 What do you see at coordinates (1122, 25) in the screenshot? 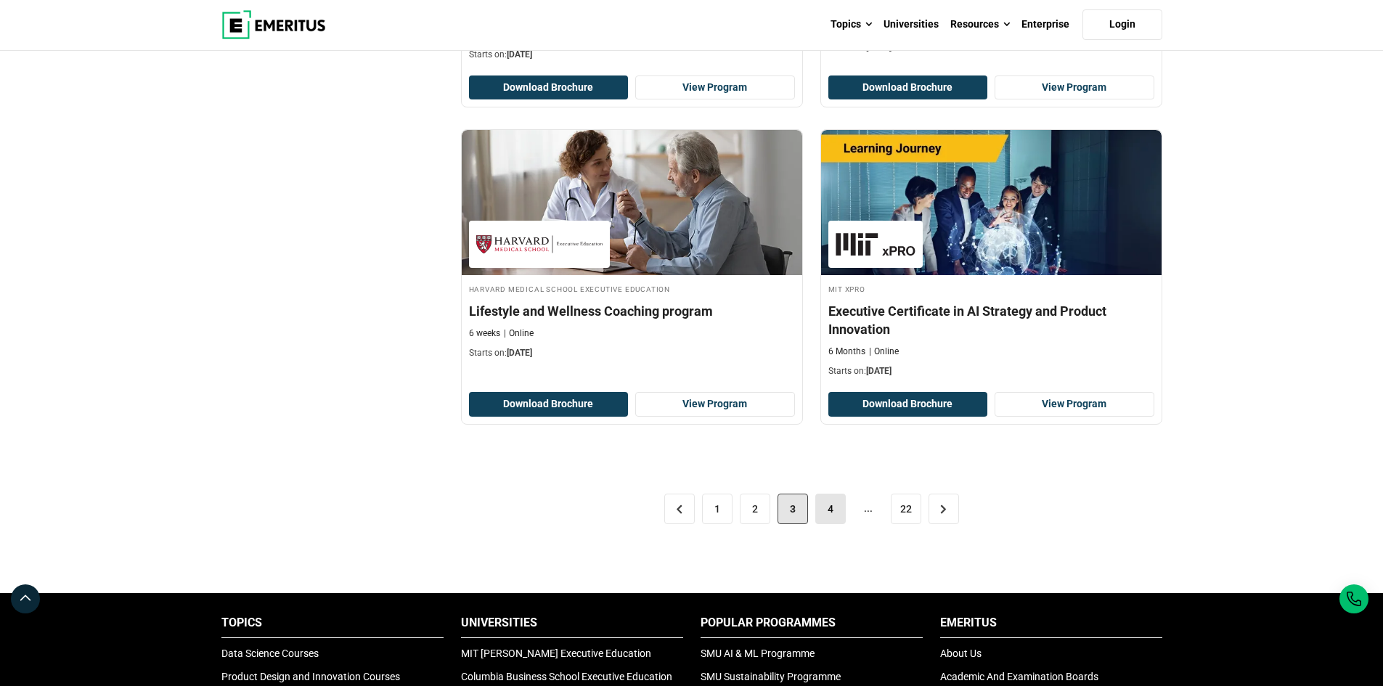
I see `a: Login` at bounding box center [1122, 25].